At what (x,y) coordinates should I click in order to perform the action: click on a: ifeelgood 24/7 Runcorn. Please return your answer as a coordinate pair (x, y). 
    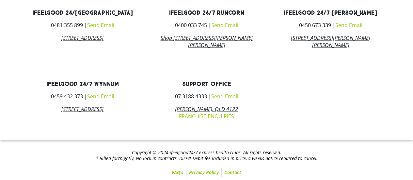
    Looking at the image, I should click on (207, 13).